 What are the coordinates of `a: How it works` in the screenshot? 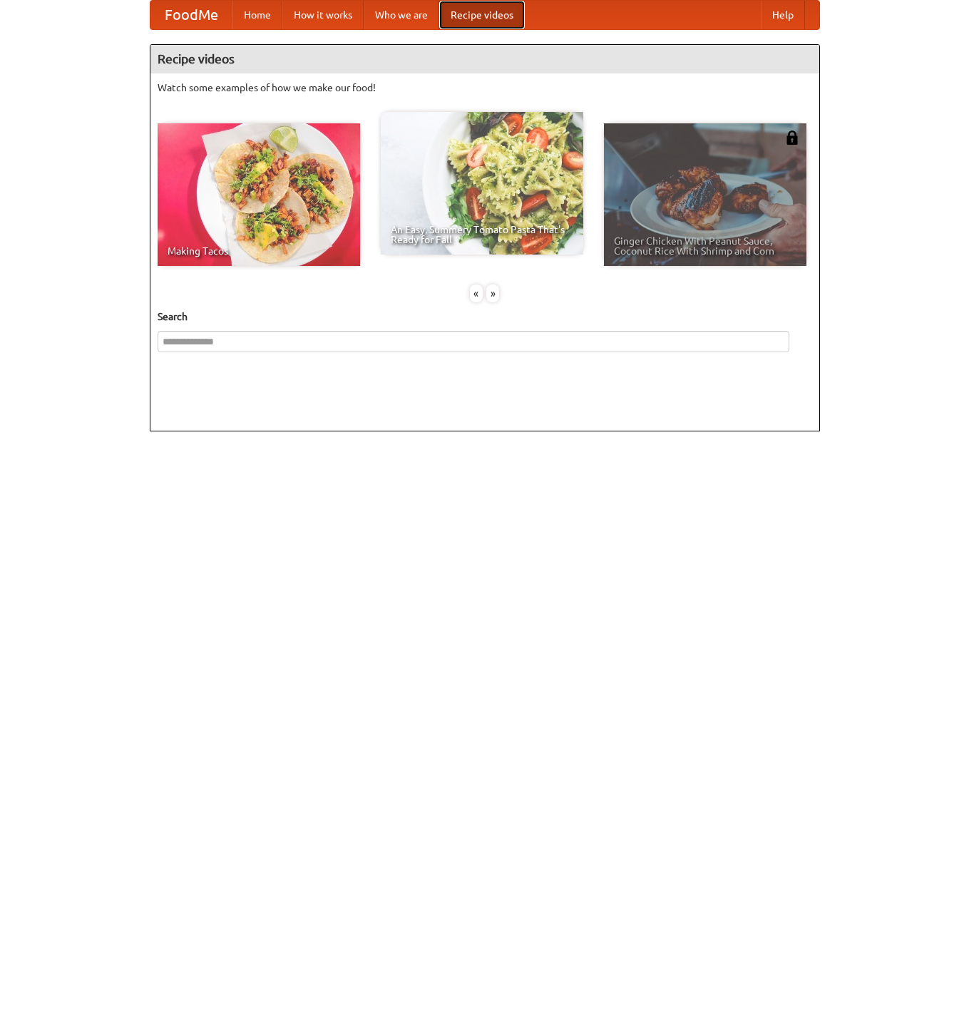 It's located at (323, 15).